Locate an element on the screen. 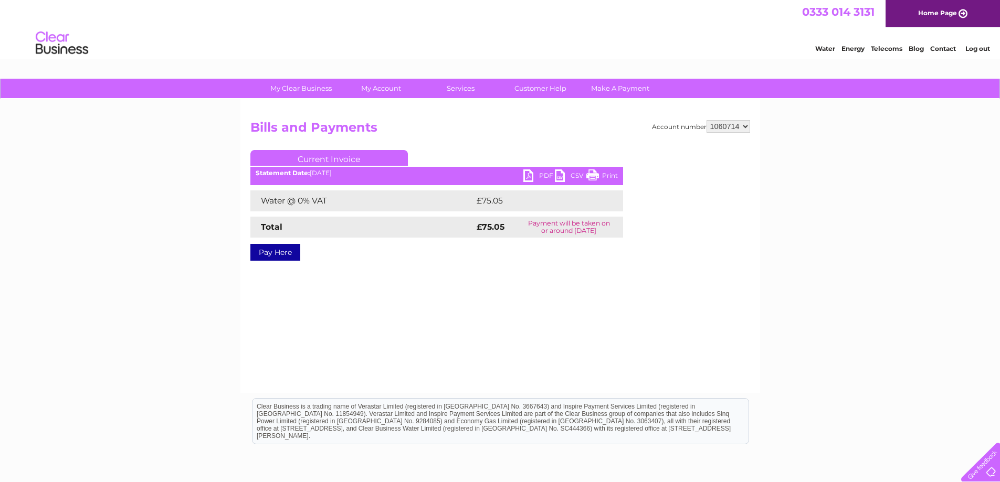 The width and height of the screenshot is (1000, 482). a: Log out is located at coordinates (977, 48).